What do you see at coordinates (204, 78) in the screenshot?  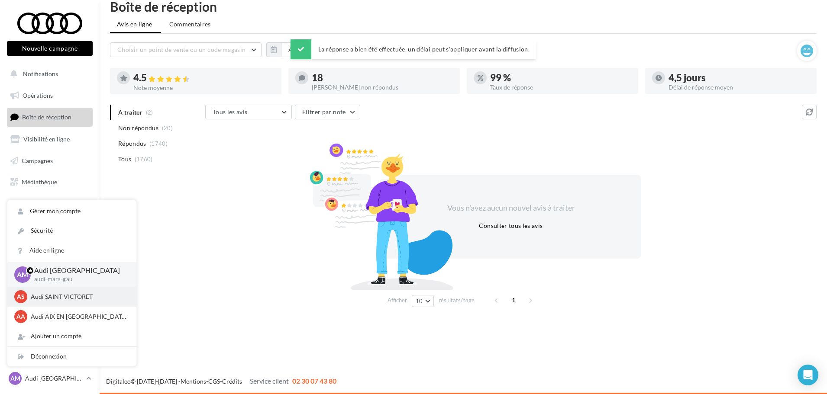 I see `div: 4.5` at bounding box center [204, 78].